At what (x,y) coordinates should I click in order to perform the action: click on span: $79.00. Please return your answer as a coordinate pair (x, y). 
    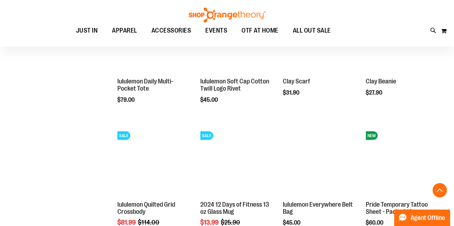
    Looking at the image, I should click on (126, 100).